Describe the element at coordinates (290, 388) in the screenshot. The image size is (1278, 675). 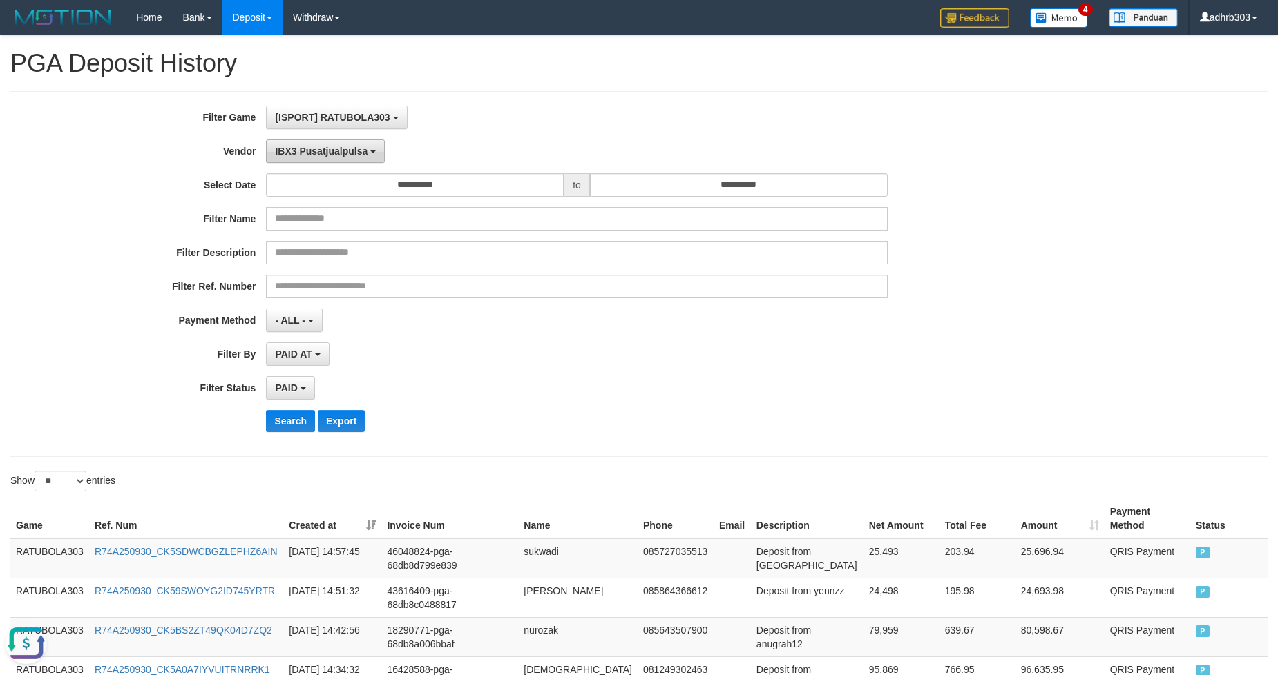
I see `button: PAID` at that location.